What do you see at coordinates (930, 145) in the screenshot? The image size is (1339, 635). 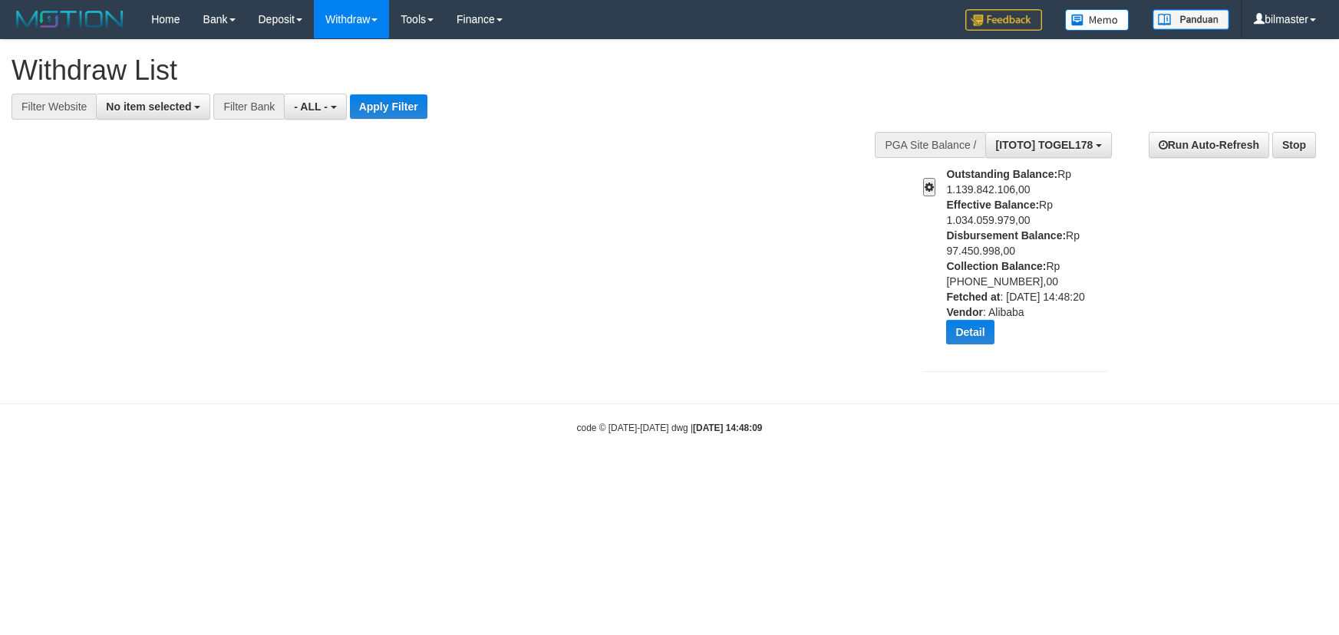 I see `div: PGA Site Balance /` at bounding box center [930, 145].